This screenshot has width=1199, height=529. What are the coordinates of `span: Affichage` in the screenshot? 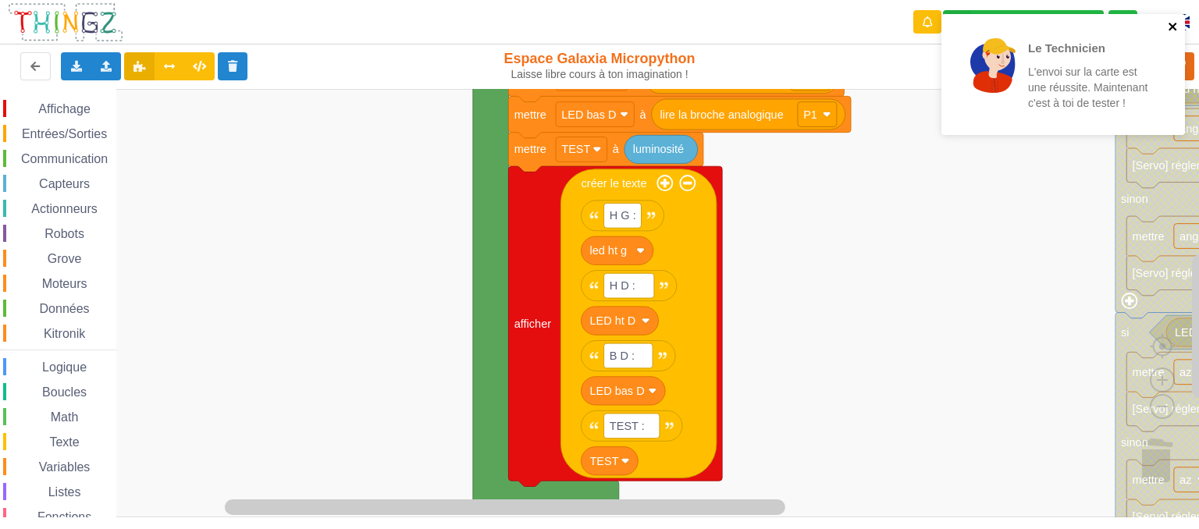 It's located at (64, 109).